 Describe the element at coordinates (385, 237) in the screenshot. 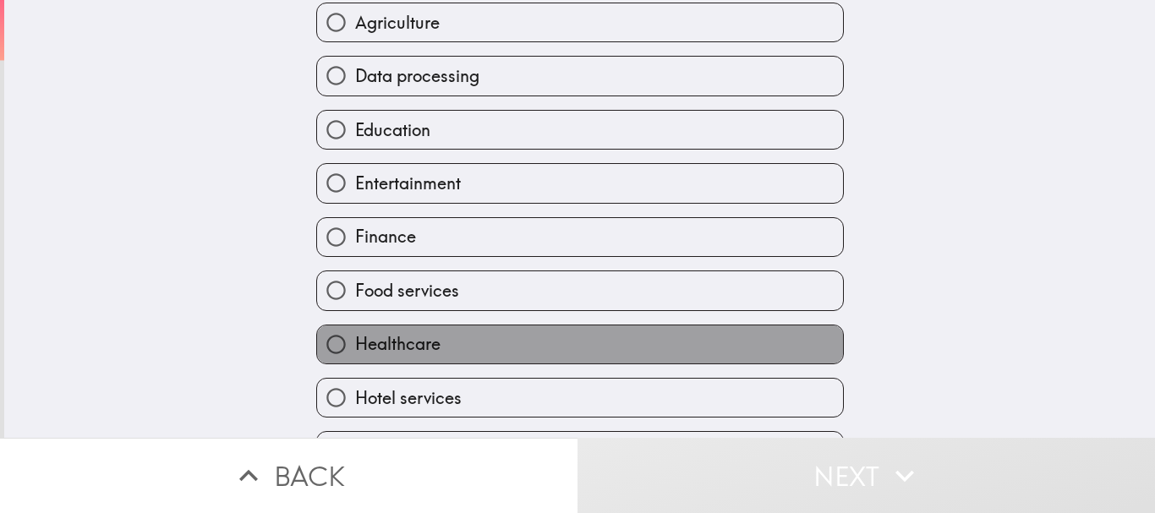

I see `span: Finance` at that location.